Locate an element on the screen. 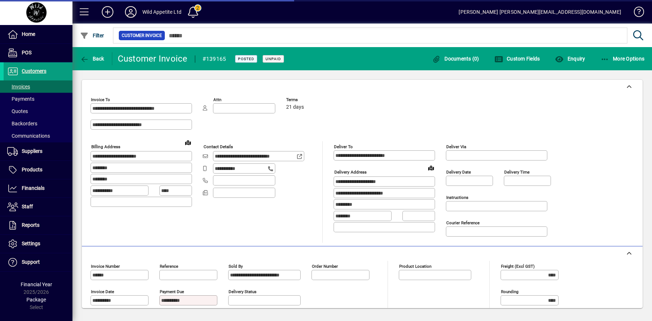  button: Add is located at coordinates (108, 12).